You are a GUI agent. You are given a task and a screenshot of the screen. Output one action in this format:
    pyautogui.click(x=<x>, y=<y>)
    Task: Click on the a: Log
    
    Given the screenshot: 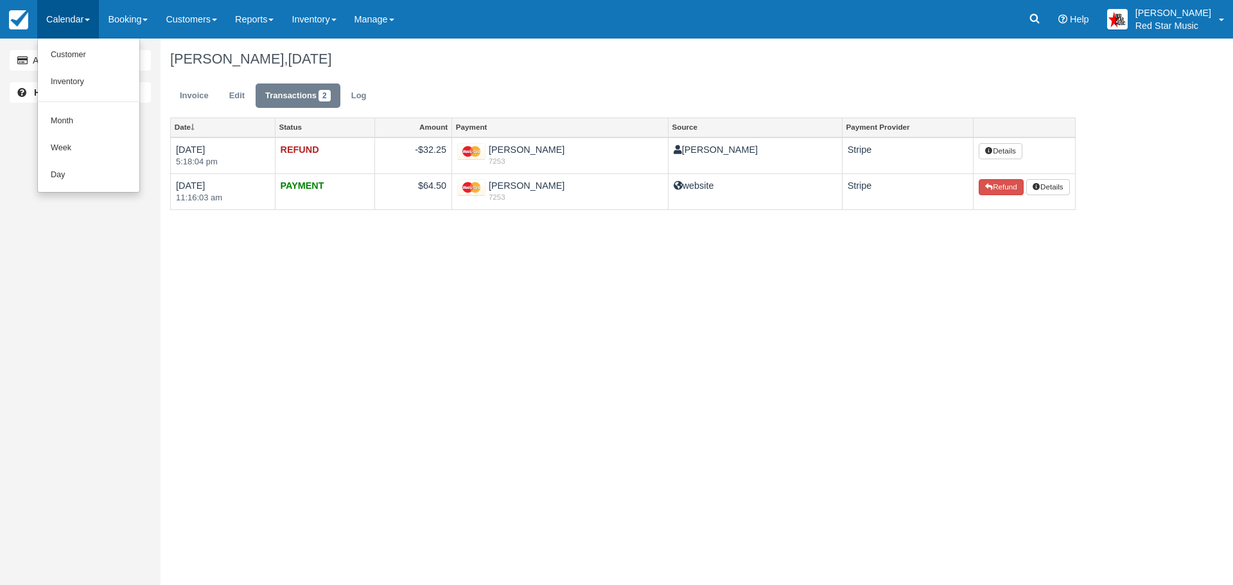 What is the action you would take?
    pyautogui.click(x=359, y=96)
    